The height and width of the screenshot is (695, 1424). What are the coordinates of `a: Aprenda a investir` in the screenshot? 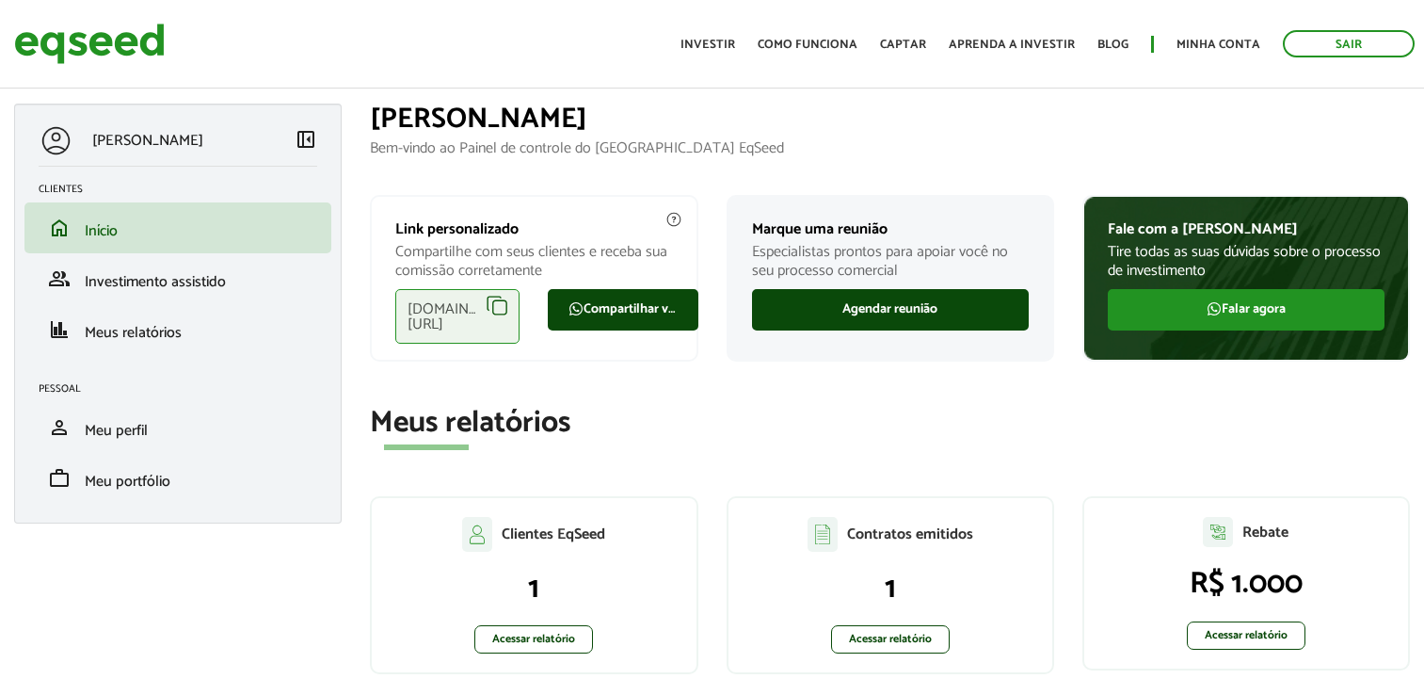 It's located at (1012, 44).